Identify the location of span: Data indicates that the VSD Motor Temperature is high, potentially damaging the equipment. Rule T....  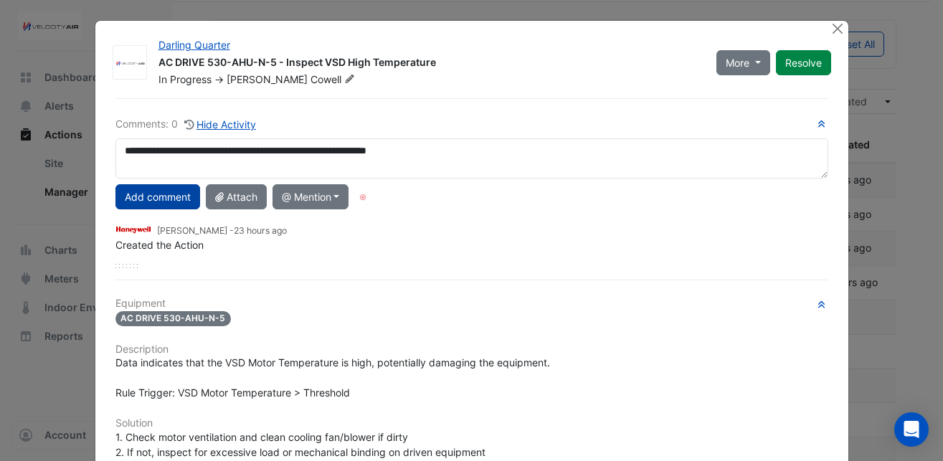
(333, 377).